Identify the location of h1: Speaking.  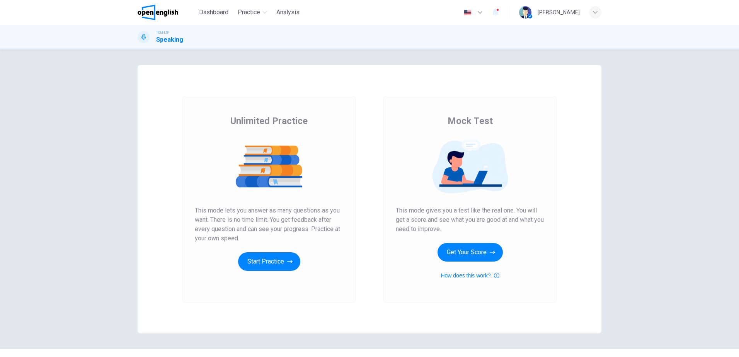
(170, 40).